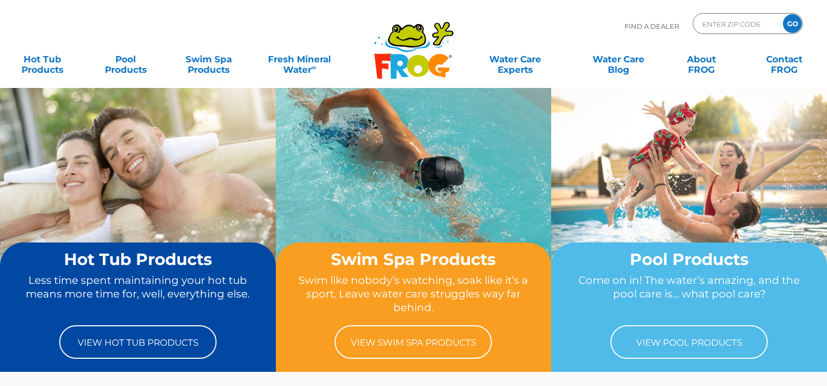 The image size is (827, 386). Describe the element at coordinates (414, 260) in the screenshot. I see `h2: Swim Spa Products` at that location.